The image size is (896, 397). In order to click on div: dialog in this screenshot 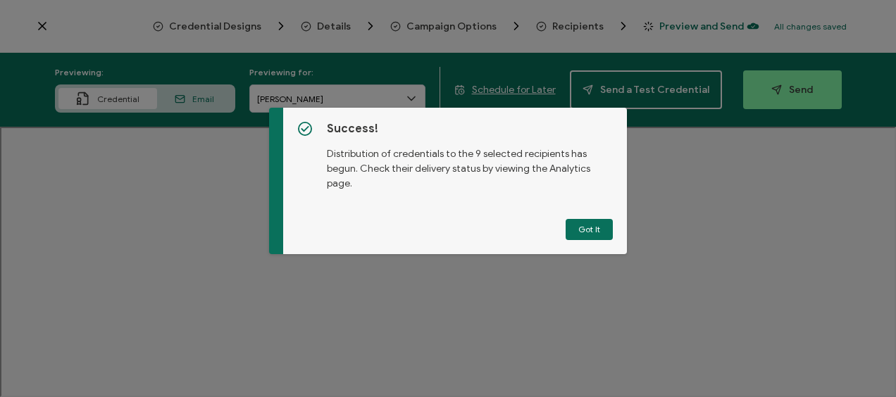, I will do `click(448, 181)`.